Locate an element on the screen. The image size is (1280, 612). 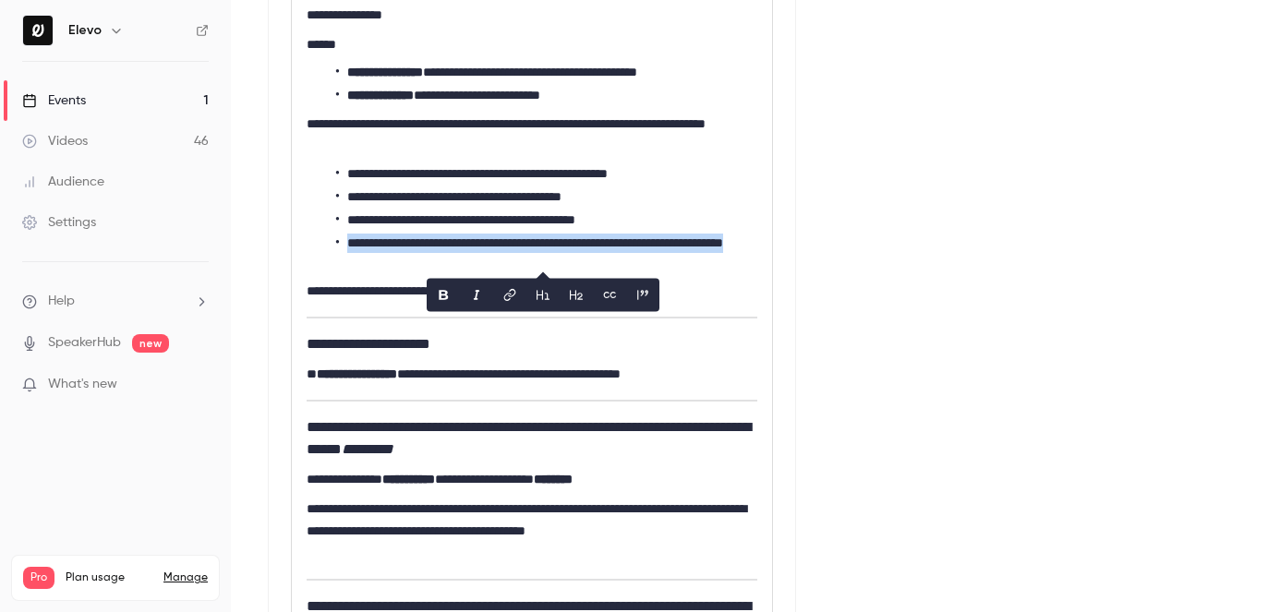
li: help-dropdown-opener is located at coordinates (115, 301).